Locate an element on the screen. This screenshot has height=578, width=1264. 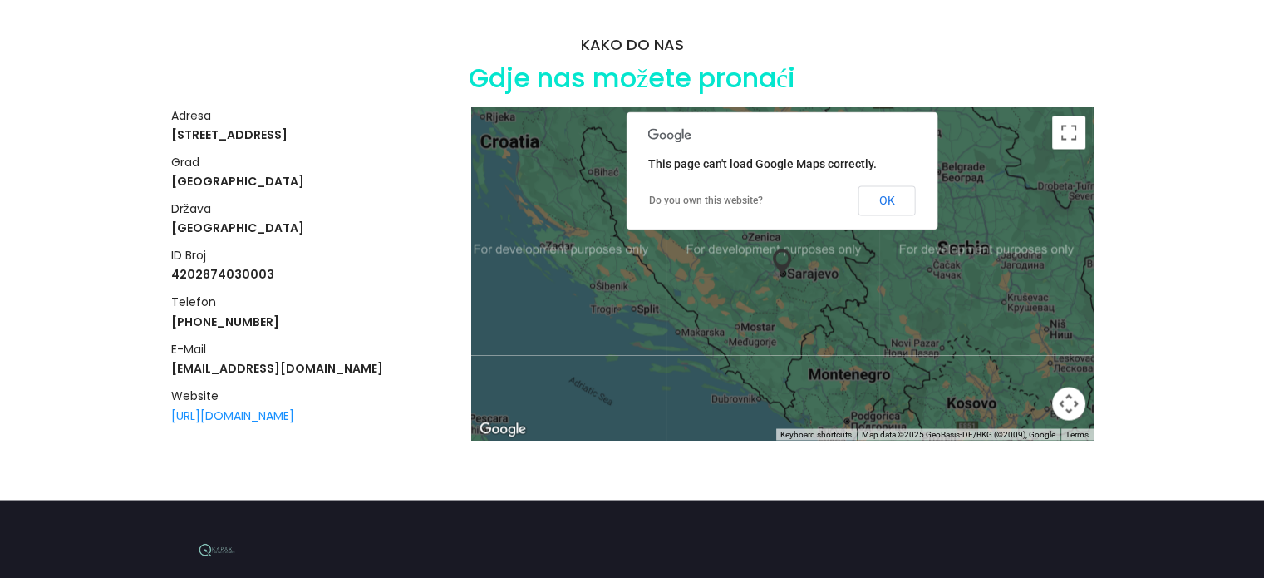
h5: ID broj is located at coordinates (311, 255).